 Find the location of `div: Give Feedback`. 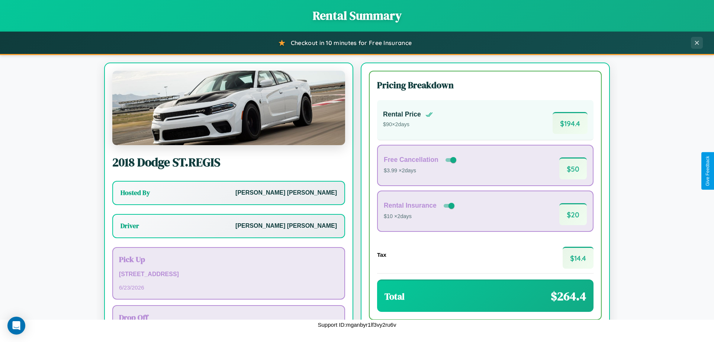

div: Give Feedback is located at coordinates (708, 171).